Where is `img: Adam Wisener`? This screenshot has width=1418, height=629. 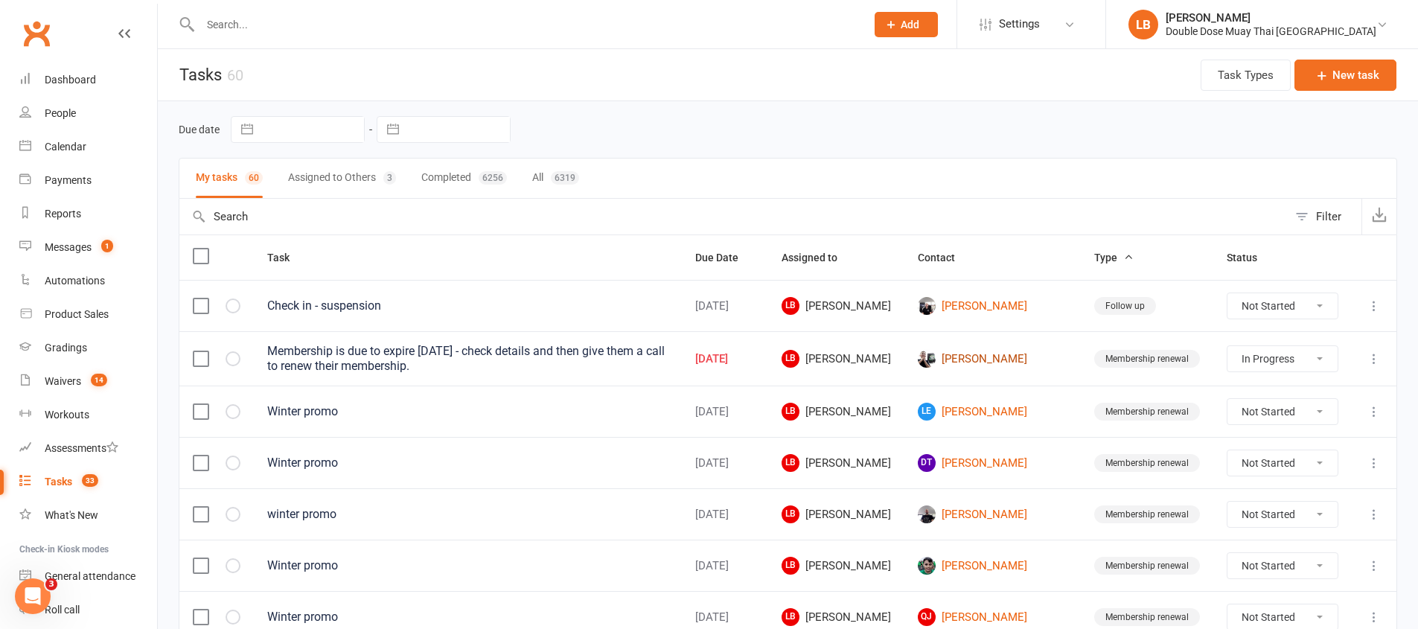 img: Adam Wisener is located at coordinates (927, 514).